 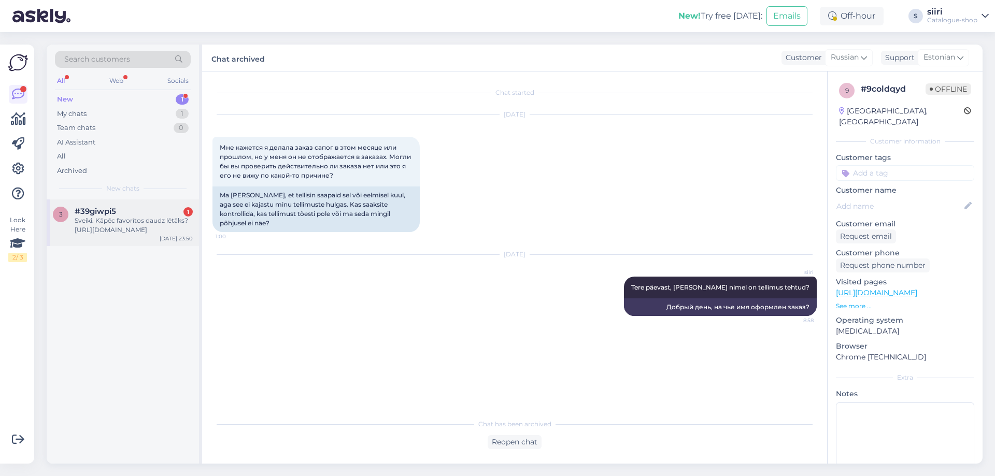 I want to click on button: Emails, so click(x=787, y=16).